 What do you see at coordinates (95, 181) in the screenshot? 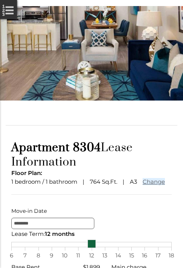
I see `span: 764` at bounding box center [95, 181].